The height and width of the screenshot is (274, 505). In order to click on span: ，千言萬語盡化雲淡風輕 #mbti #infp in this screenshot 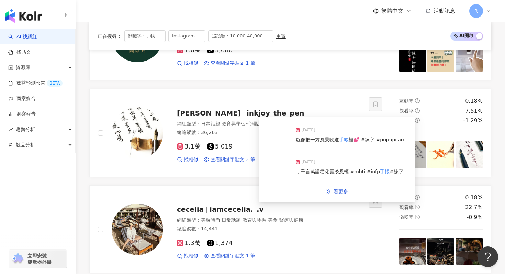, I will do `click(338, 171)`.